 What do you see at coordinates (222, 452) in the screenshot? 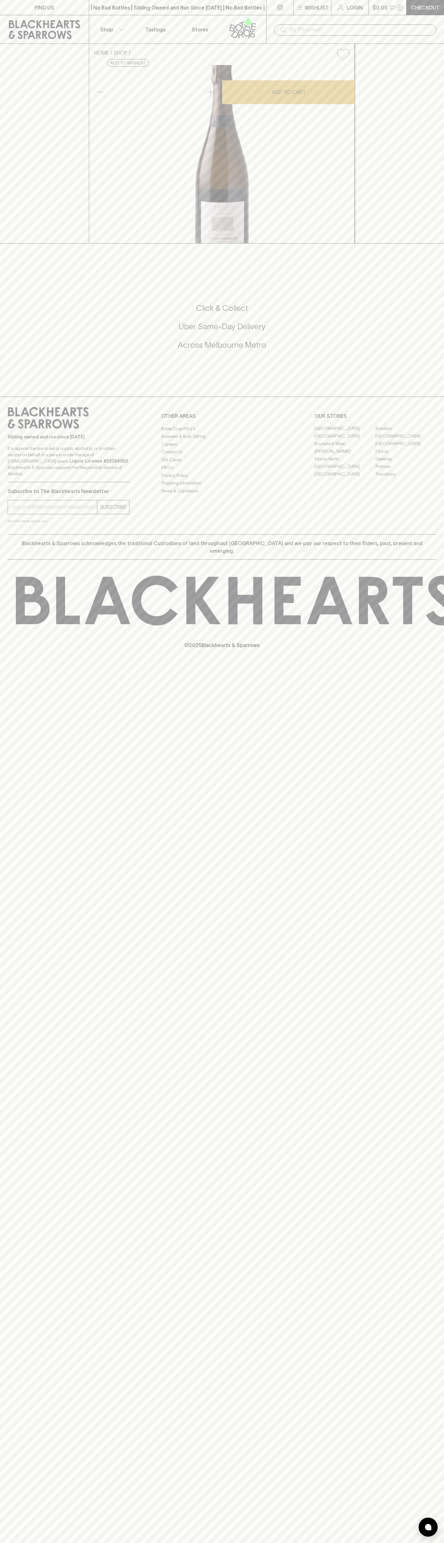
I see `a: Contact Us` at bounding box center [222, 452].